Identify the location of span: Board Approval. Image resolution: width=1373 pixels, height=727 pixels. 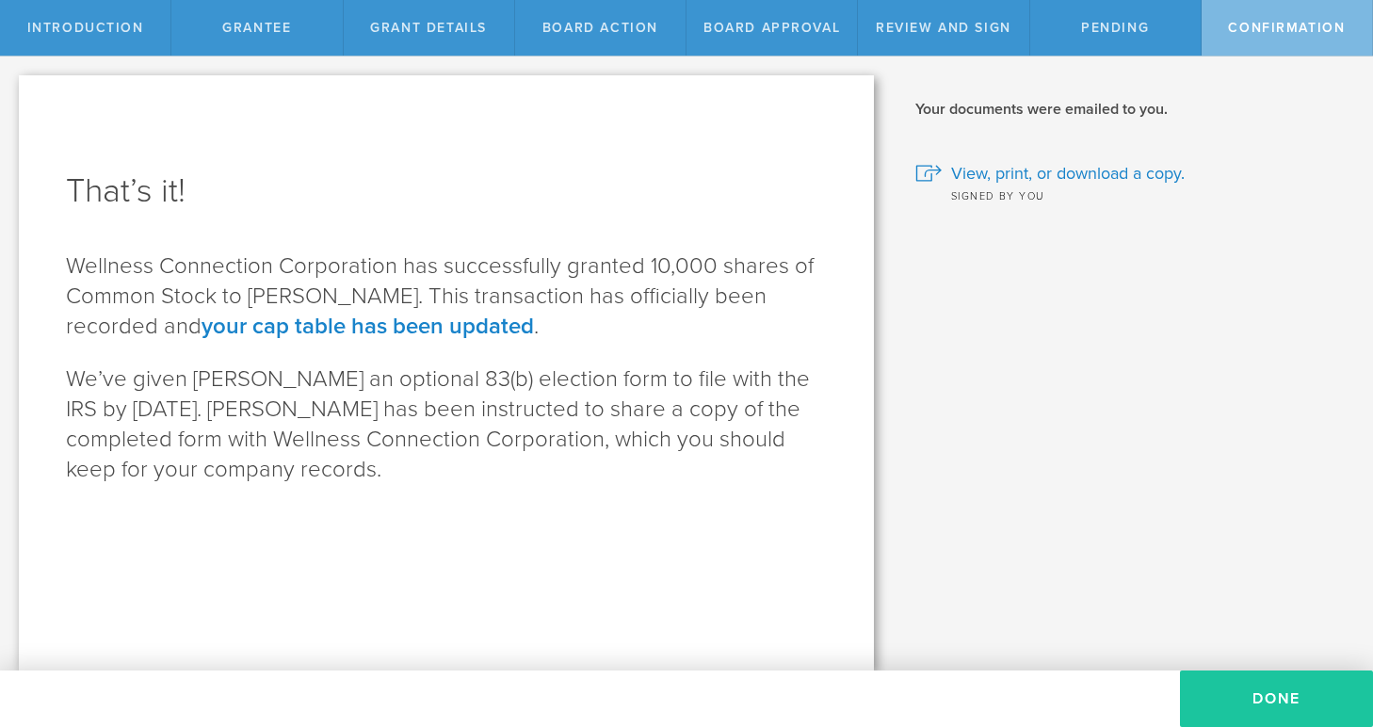
(771, 27).